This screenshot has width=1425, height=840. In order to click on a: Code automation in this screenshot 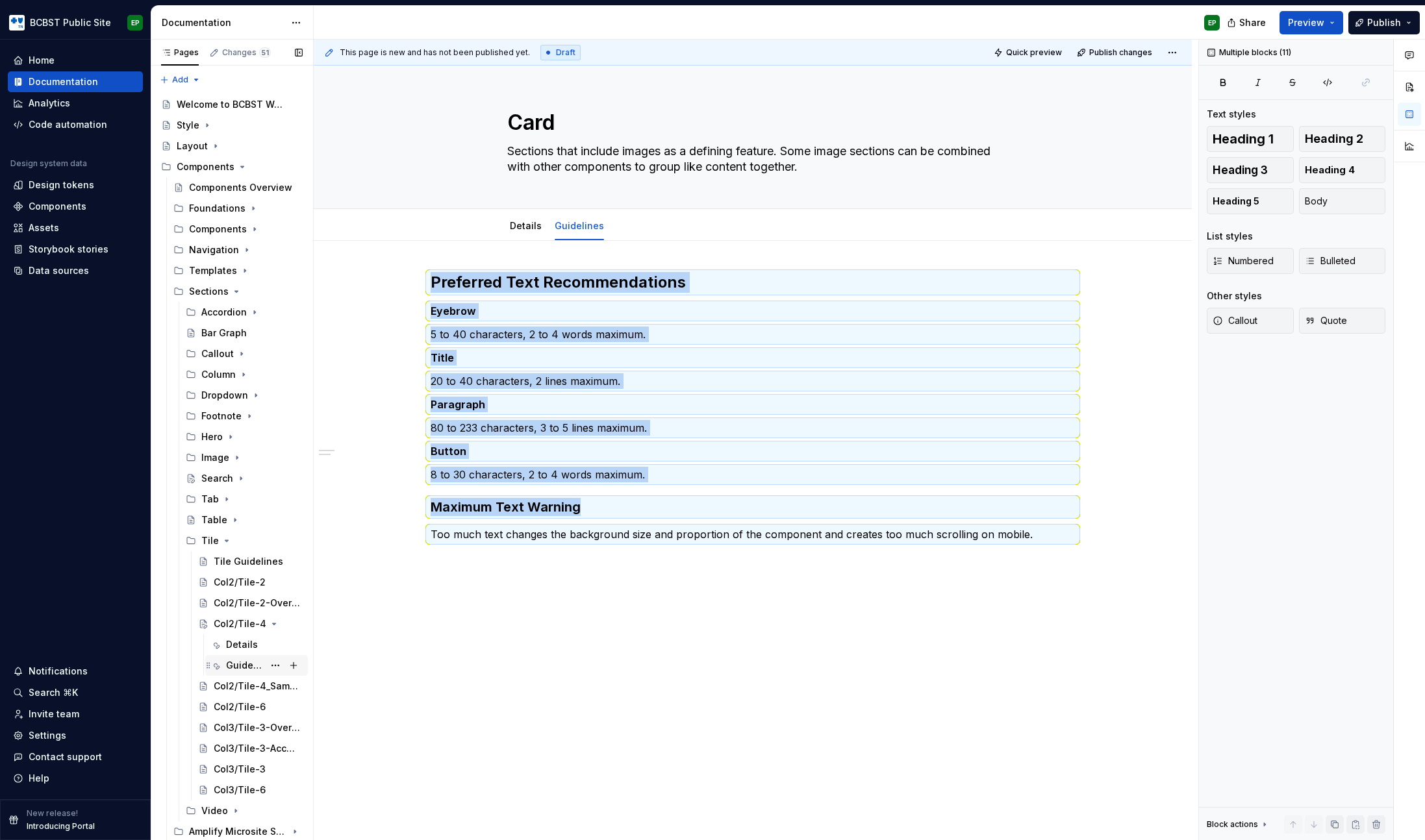, I will do `click(76, 125)`.